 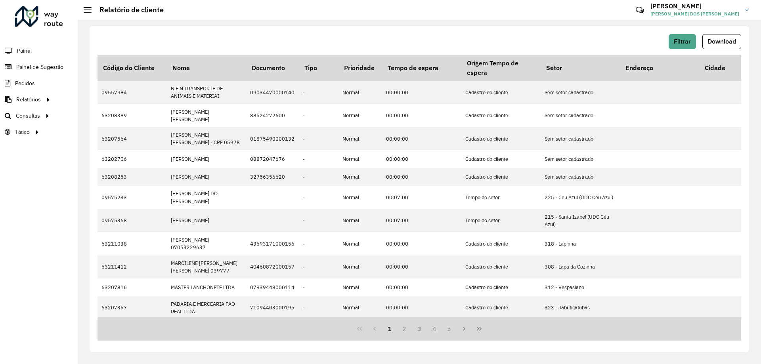 I want to click on td: MASTER LANCHONETE LTDA, so click(x=206, y=287).